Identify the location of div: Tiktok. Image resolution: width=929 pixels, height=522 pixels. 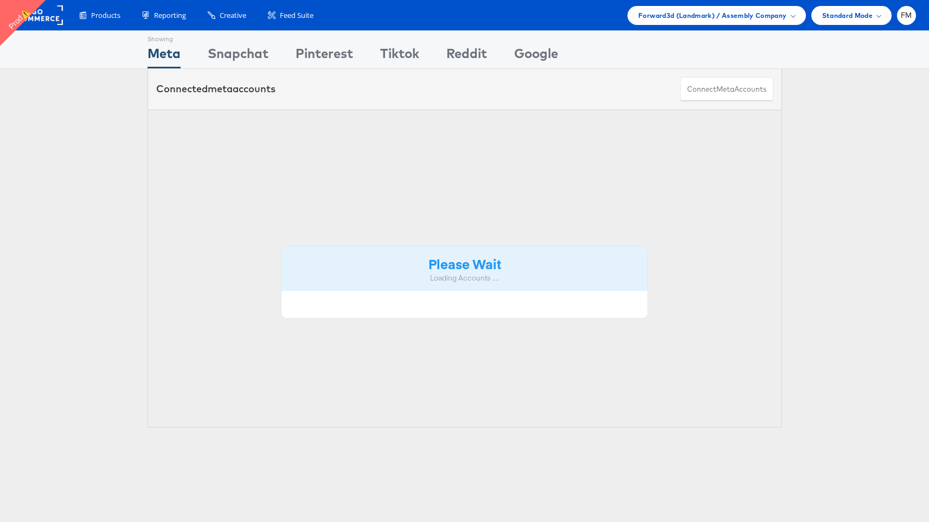
(400, 56).